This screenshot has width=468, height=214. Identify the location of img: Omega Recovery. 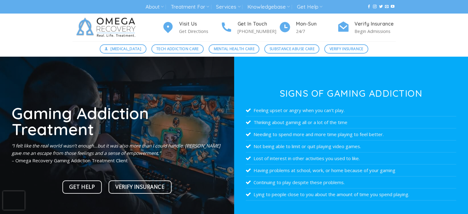
(107, 27).